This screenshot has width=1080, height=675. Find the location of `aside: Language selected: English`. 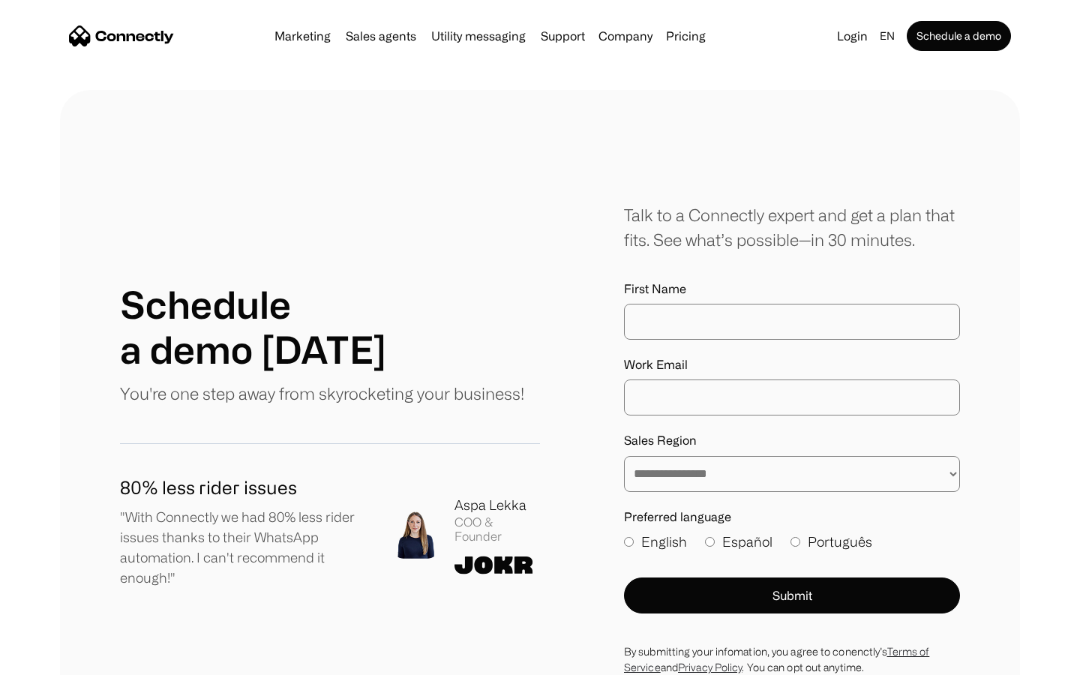

aside: Language selected: English is located at coordinates (52, 658).